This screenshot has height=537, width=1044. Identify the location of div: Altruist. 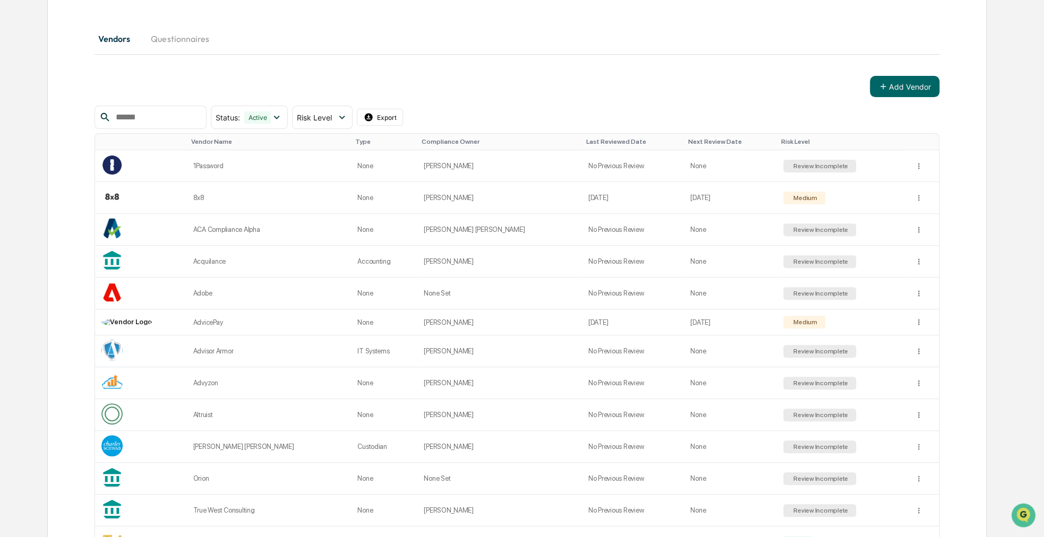
(269, 415).